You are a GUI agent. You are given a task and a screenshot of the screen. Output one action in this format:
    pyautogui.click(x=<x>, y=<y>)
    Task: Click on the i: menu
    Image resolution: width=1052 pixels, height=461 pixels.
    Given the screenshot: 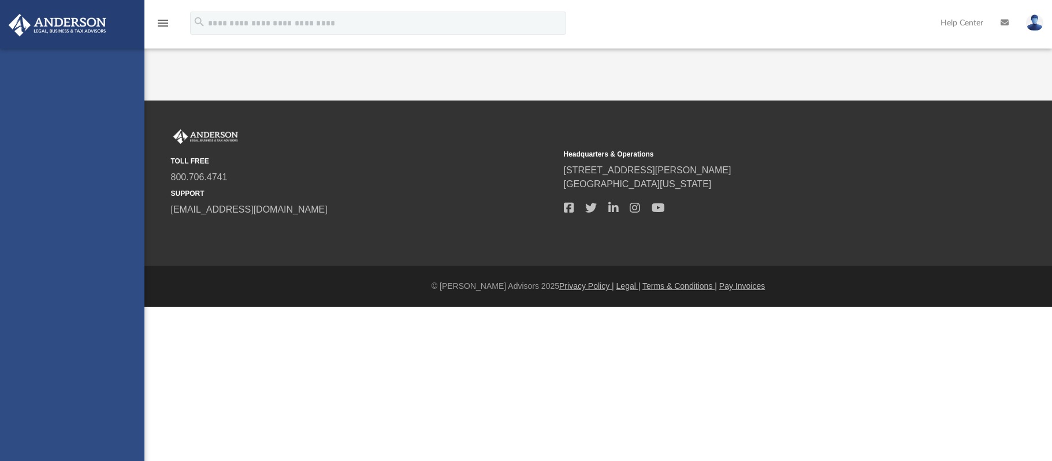 What is the action you would take?
    pyautogui.click(x=163, y=23)
    